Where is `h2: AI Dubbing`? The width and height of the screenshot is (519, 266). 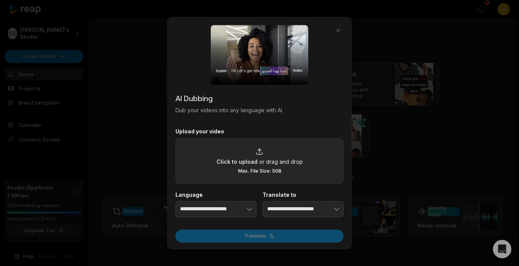
h2: AI Dubbing is located at coordinates (259, 98).